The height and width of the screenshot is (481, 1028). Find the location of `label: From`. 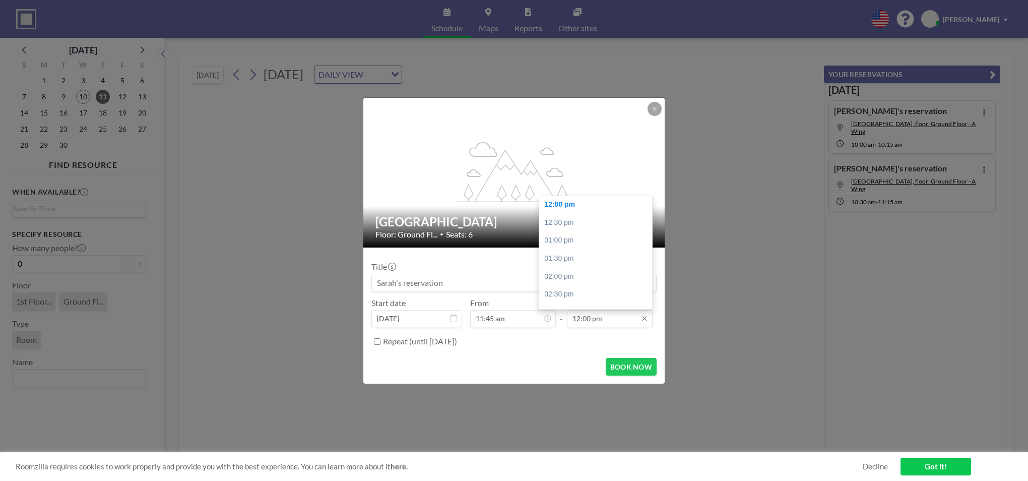

label: From is located at coordinates (479, 303).